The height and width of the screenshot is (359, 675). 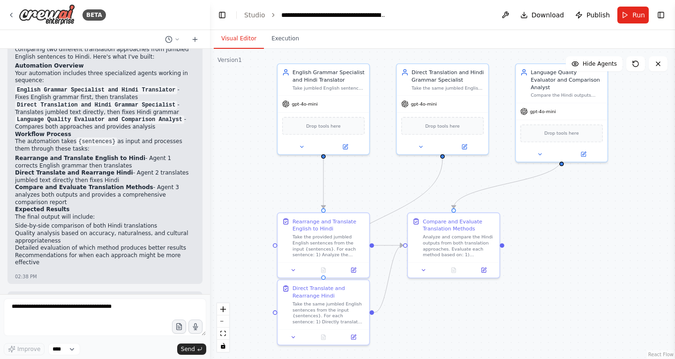 I want to click on p: Great! I've successfully created your CrewAI automation for comparing two different translation a..., so click(x=105, y=49).